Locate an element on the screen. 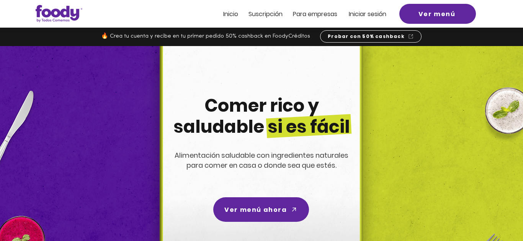 The height and width of the screenshot is (241, 523). a: Inicio is located at coordinates (231, 14).